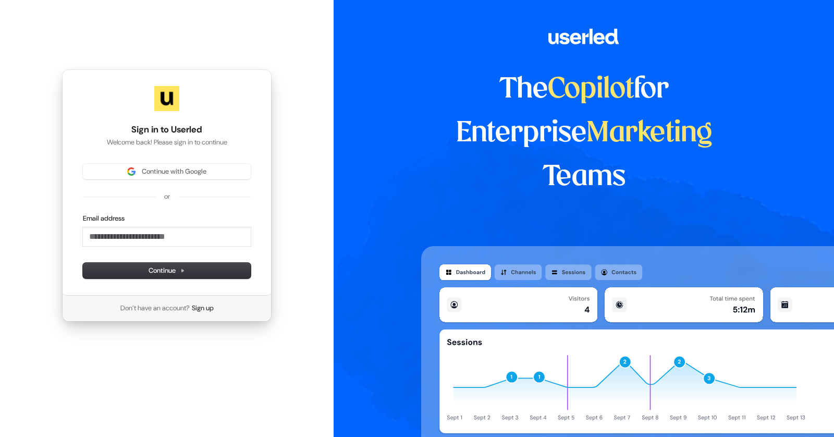 This screenshot has width=834, height=437. What do you see at coordinates (167, 197) in the screenshot?
I see `p: or` at bounding box center [167, 197].